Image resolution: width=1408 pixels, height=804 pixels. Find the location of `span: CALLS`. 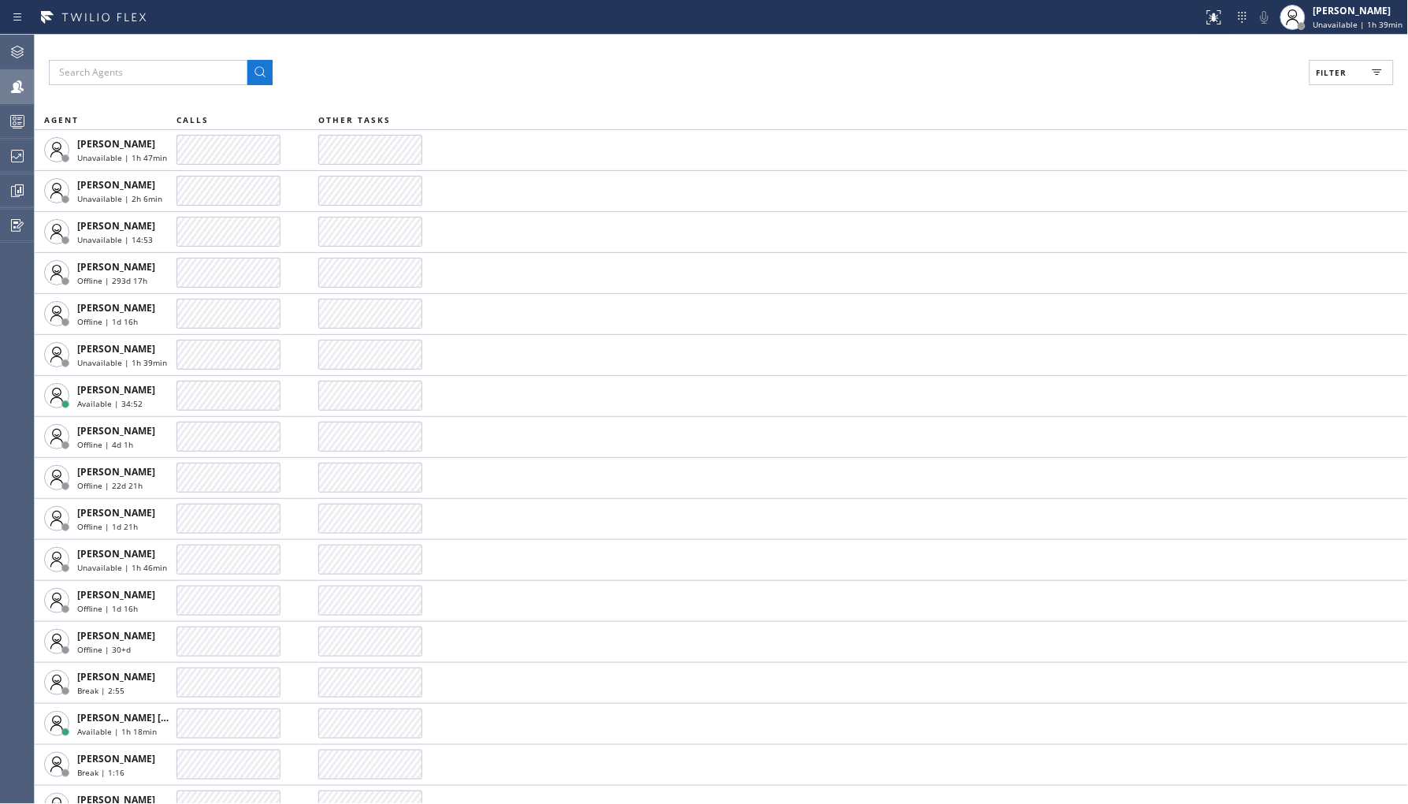

span: CALLS is located at coordinates (192, 120).